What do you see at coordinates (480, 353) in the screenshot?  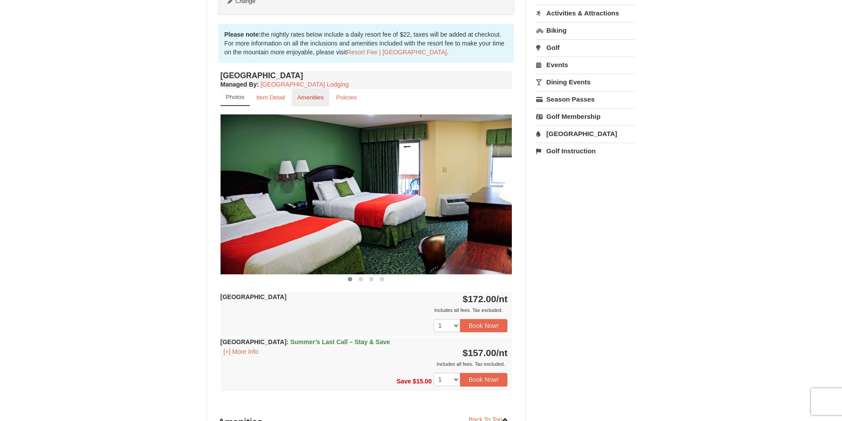 I see `span: $157.00` at bounding box center [480, 353].